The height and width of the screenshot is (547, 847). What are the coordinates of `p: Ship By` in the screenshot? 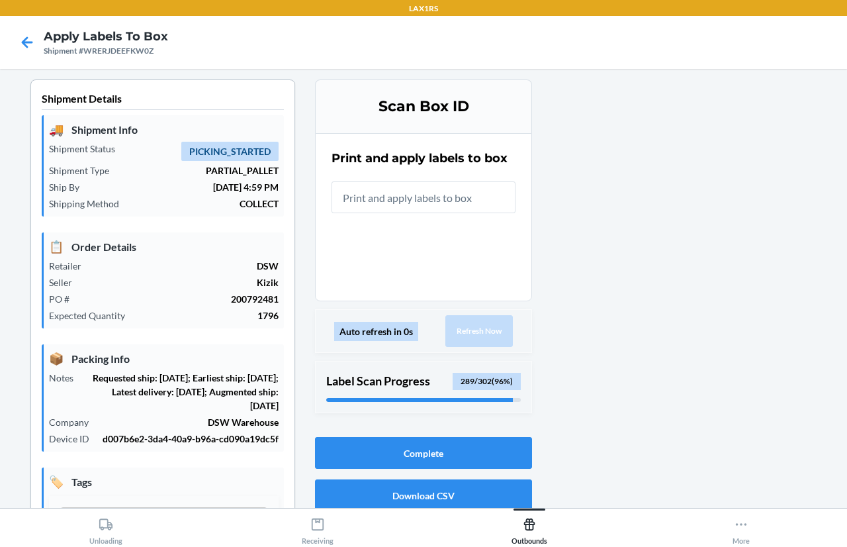 It's located at (69, 187).